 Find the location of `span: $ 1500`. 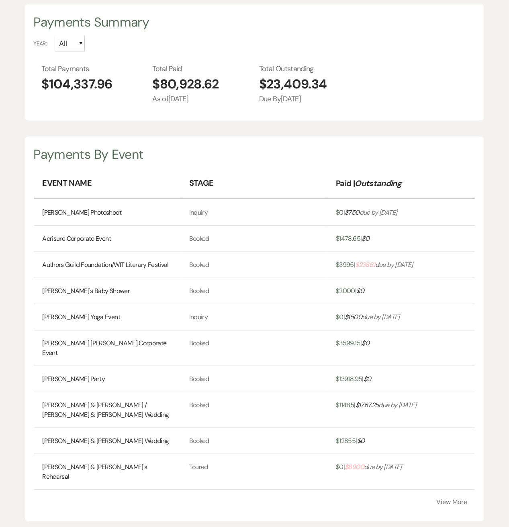

span: $ 1500 is located at coordinates (353, 317).